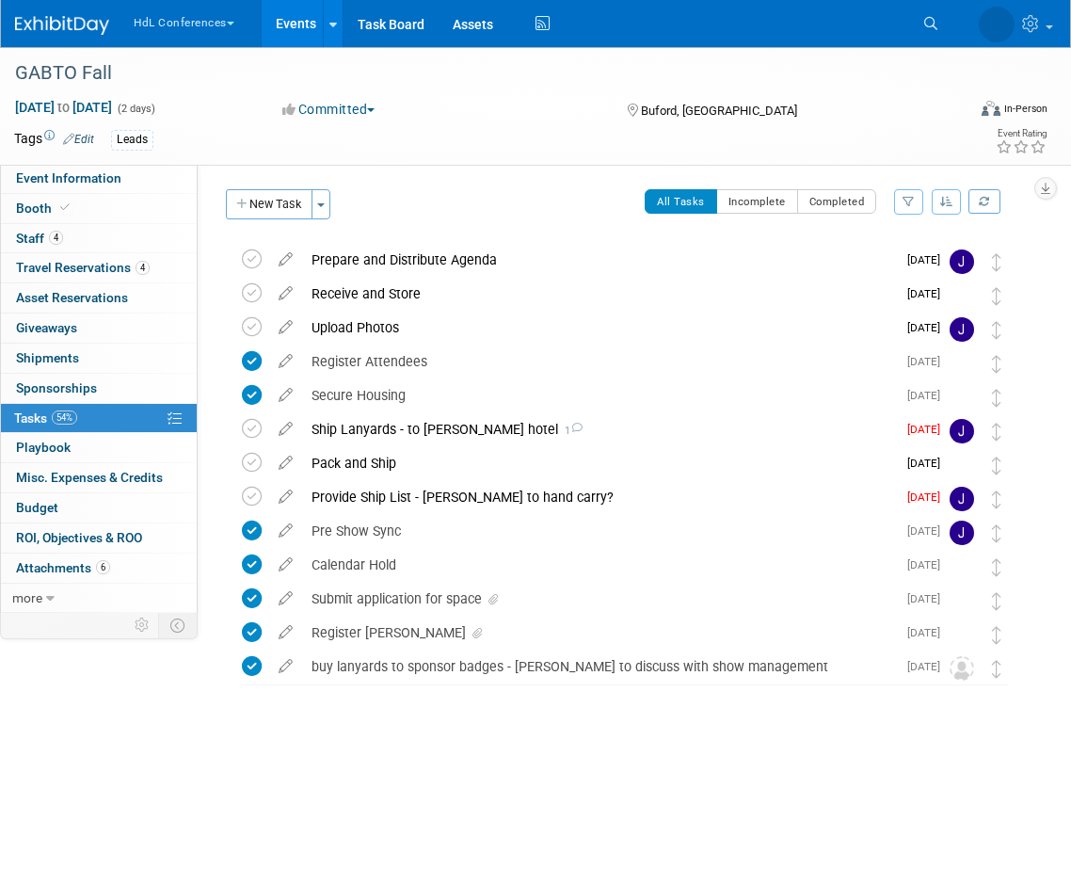 This screenshot has width=1071, height=885. Describe the element at coordinates (962, 668) in the screenshot. I see `img: Unassigned` at that location.